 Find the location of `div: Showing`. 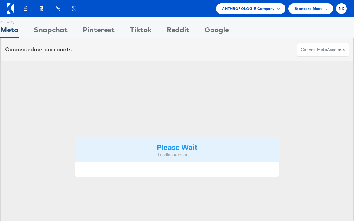

div: Showing is located at coordinates (9, 21).